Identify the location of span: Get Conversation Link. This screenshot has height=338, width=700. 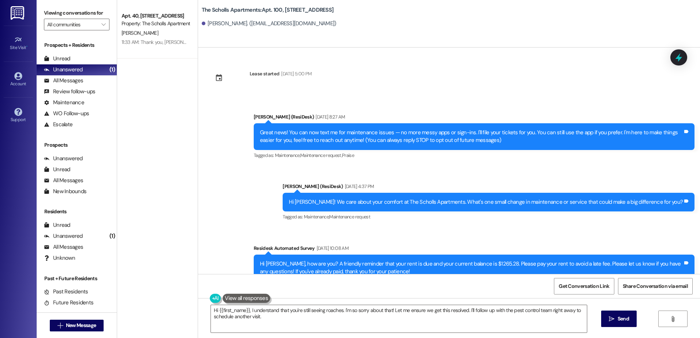
(584, 286).